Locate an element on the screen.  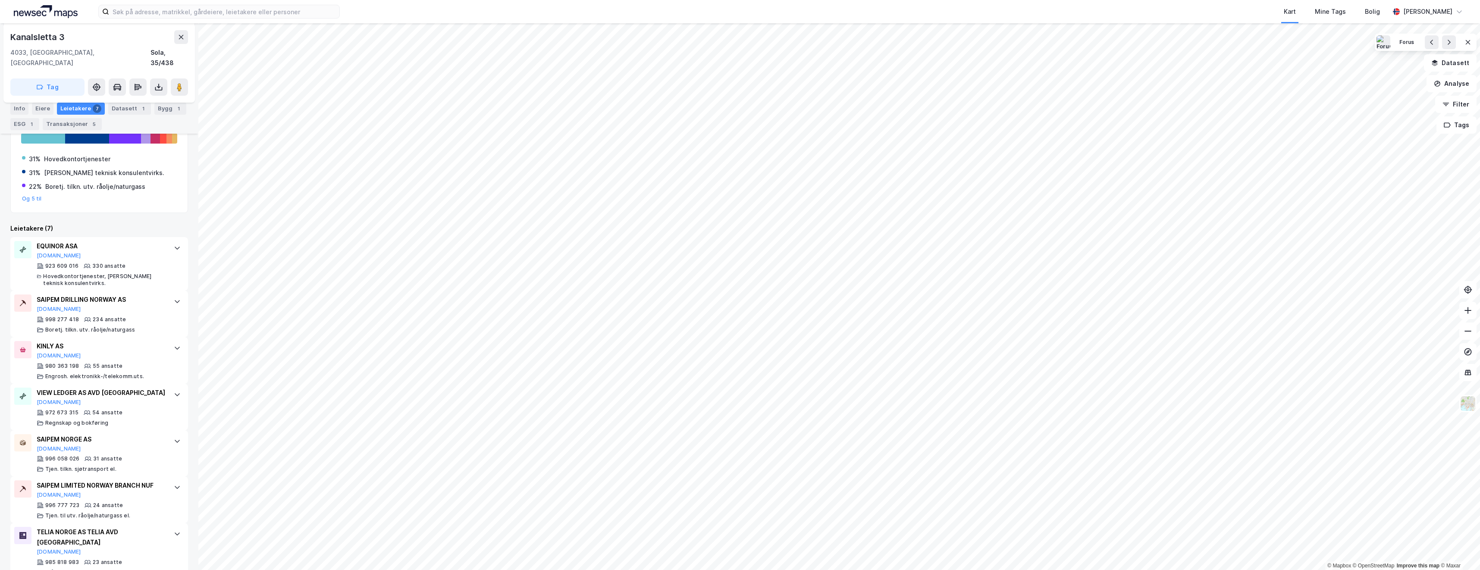
div: 980 363 198 is located at coordinates (62, 366).